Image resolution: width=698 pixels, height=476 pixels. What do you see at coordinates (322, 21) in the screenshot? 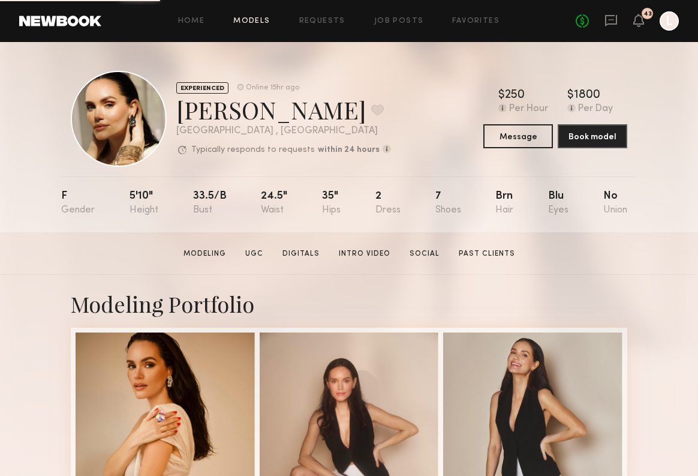
I see `a: Requests` at bounding box center [322, 21].